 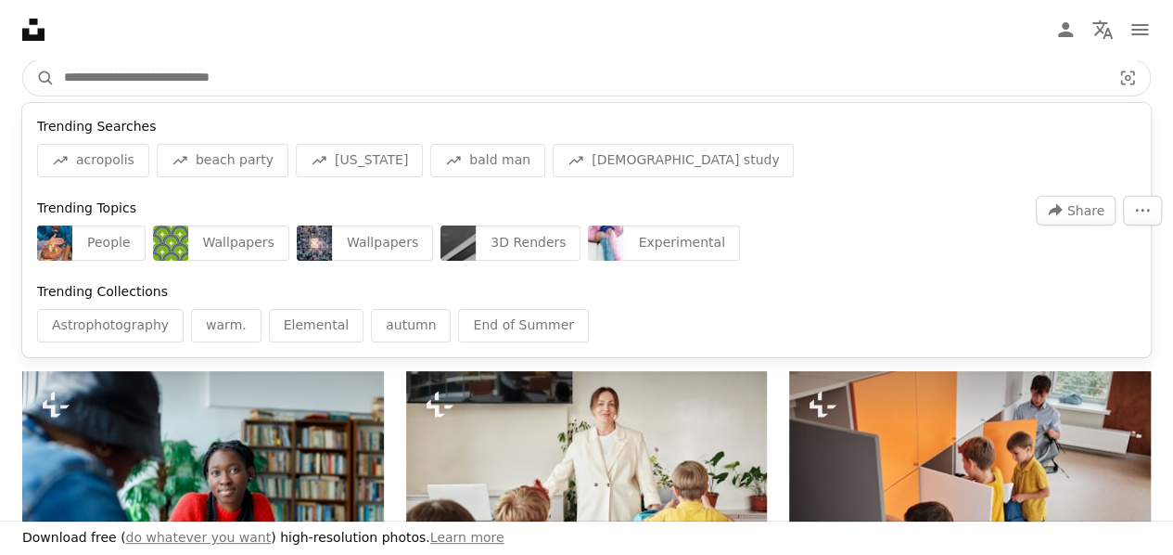 What do you see at coordinates (263, 538) in the screenshot?
I see `h3: Download free ( ) high-resolution photos.` at bounding box center [263, 538].